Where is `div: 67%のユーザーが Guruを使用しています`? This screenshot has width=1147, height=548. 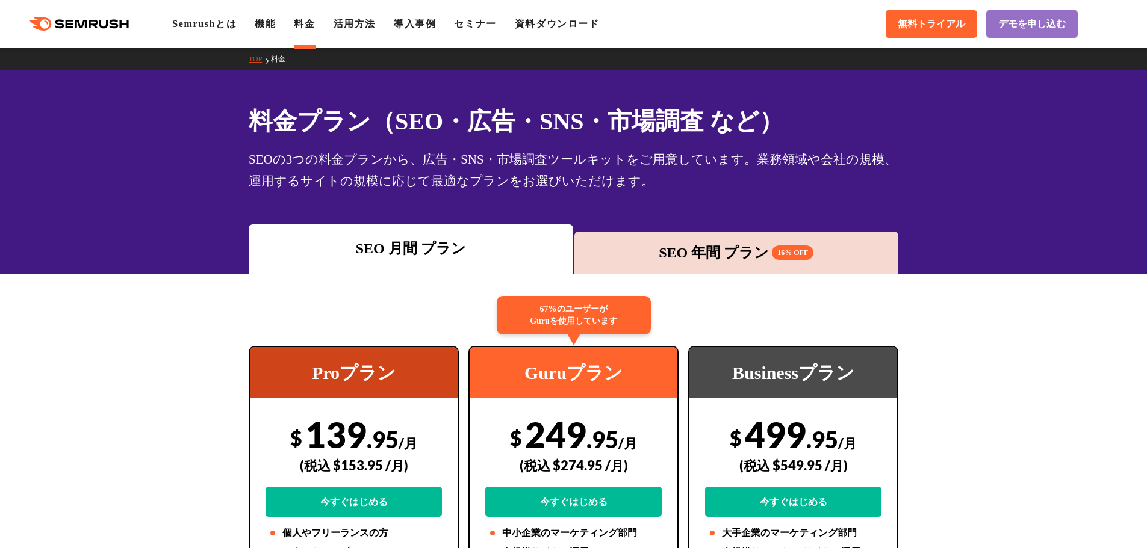
div: 67%のユーザーが Guruを使用しています is located at coordinates (574, 315).